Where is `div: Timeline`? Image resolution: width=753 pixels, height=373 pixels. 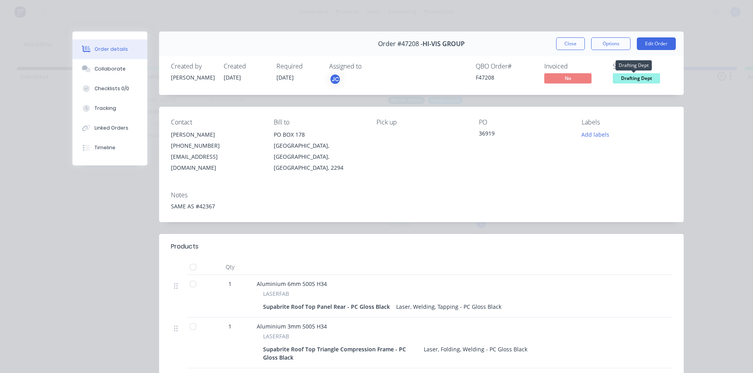 div: Timeline is located at coordinates (105, 148).